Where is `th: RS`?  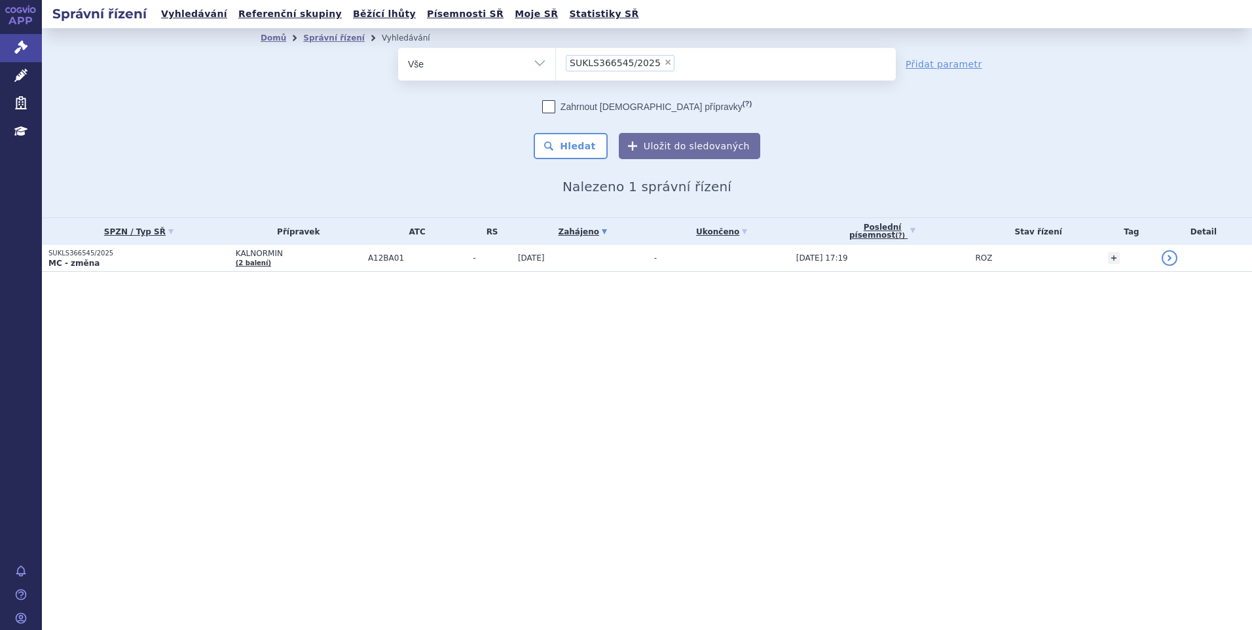
th: RS is located at coordinates (489, 231).